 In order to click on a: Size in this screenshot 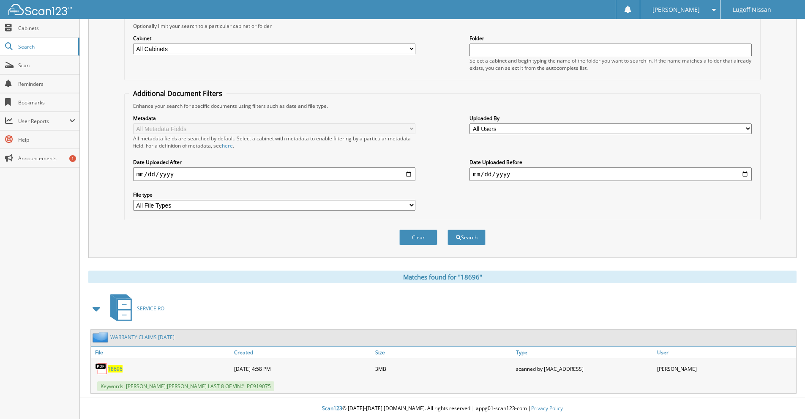, I will do `click(444, 352)`.